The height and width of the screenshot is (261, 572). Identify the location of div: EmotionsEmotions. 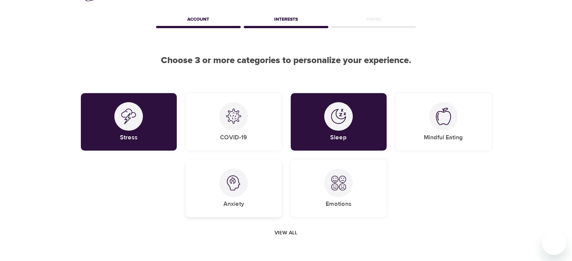
(338, 188).